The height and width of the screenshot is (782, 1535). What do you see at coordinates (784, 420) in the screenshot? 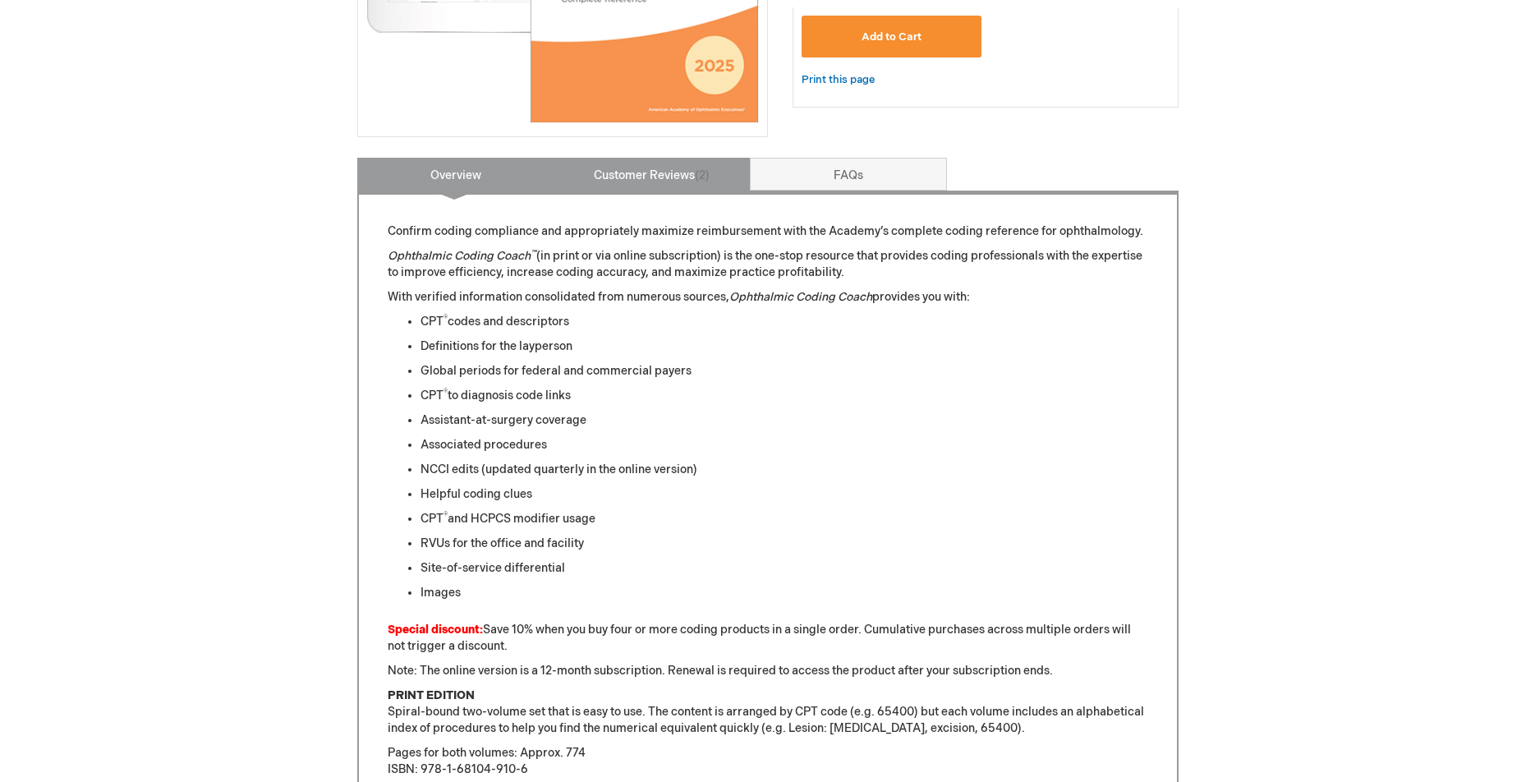
I see `li: Assistant-at-surgery coverage` at bounding box center [784, 420].